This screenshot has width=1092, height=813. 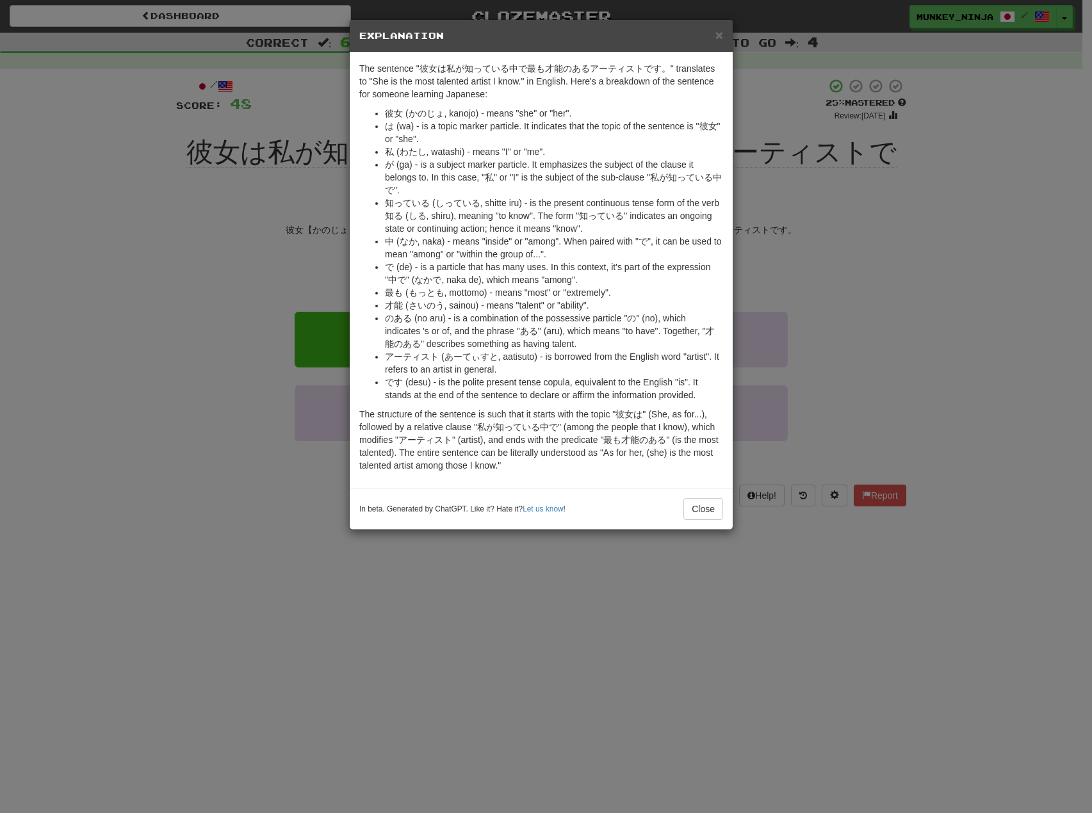 I want to click on li: 彼女 (かのじょ, kanojo) - means "she" or "her"., so click(x=554, y=113).